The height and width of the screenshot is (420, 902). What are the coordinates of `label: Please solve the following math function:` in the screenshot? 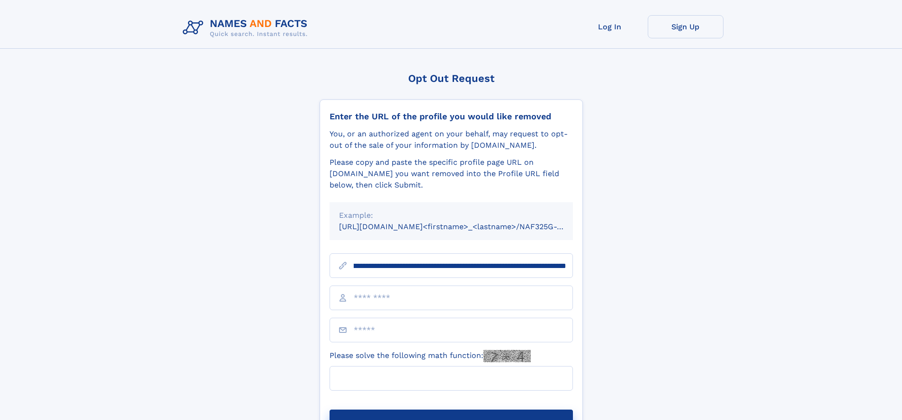 It's located at (430, 356).